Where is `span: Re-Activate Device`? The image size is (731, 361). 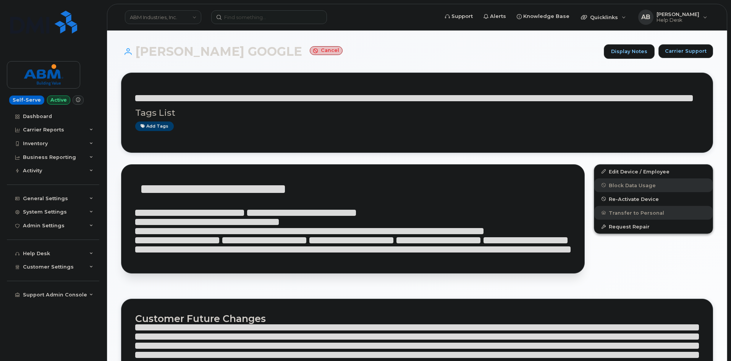 span: Re-Activate Device is located at coordinates (634, 199).